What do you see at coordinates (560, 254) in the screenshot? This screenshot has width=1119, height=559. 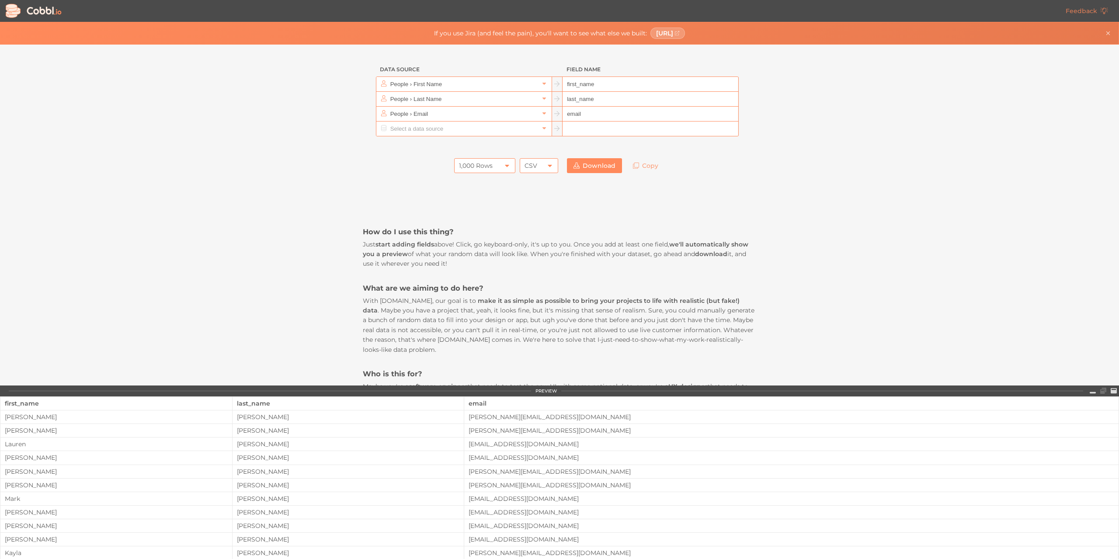 I see `p: Just above! Click, go keyboard-only, it's up to you. Once you add at least one field, of what you...` at bounding box center [560, 254].